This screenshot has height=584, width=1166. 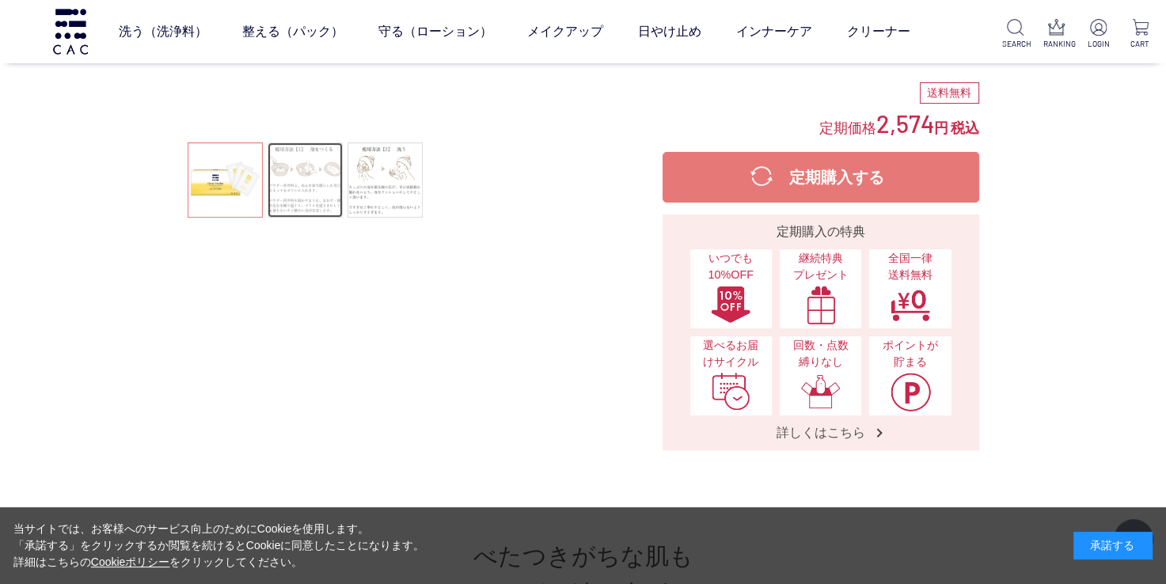 What do you see at coordinates (730, 267) in the screenshot?
I see `span: いつでも10%OFF` at bounding box center [730, 267].